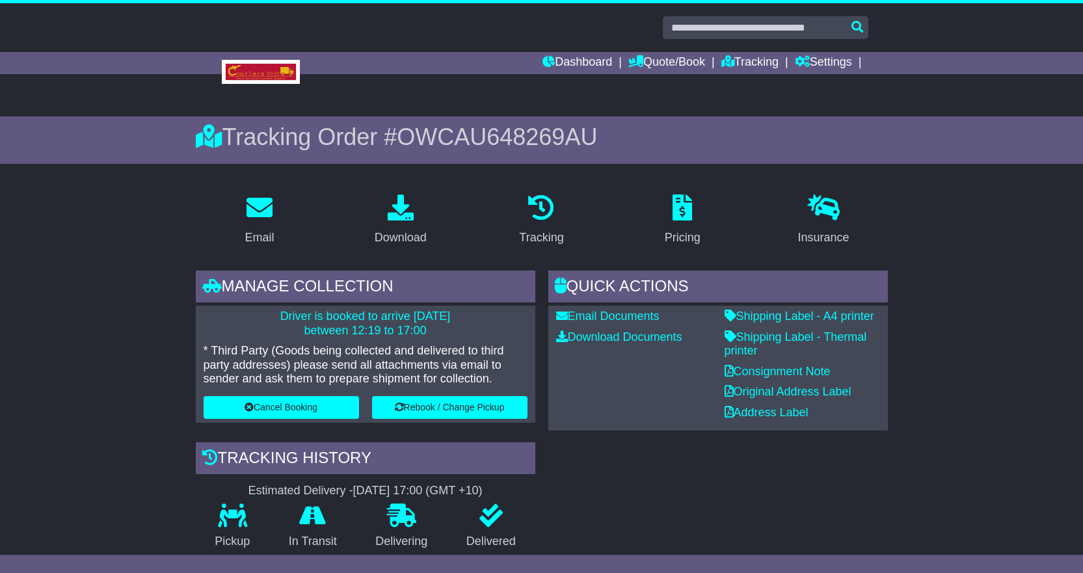 This screenshot has height=573, width=1083. I want to click on a: Address Label, so click(766, 412).